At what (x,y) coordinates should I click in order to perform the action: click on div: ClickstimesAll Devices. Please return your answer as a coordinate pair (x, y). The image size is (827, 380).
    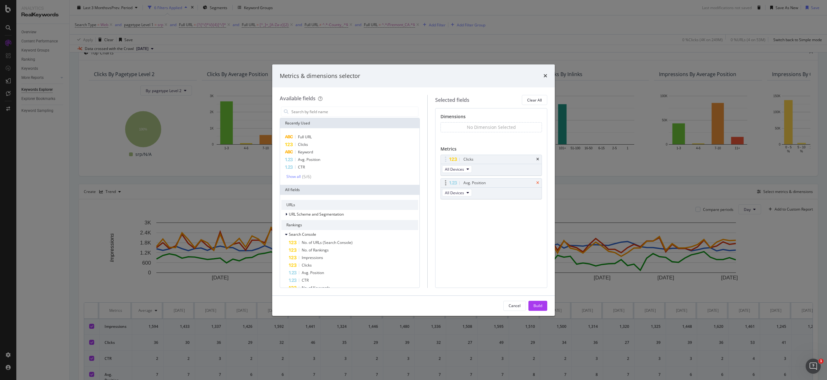
    Looking at the image, I should click on (491, 165).